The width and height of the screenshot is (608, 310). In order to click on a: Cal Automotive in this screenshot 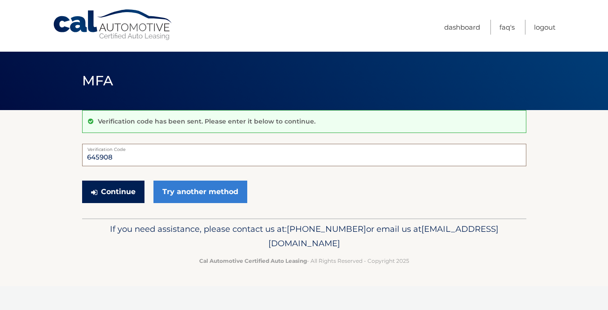, I will do `click(113, 25)`.